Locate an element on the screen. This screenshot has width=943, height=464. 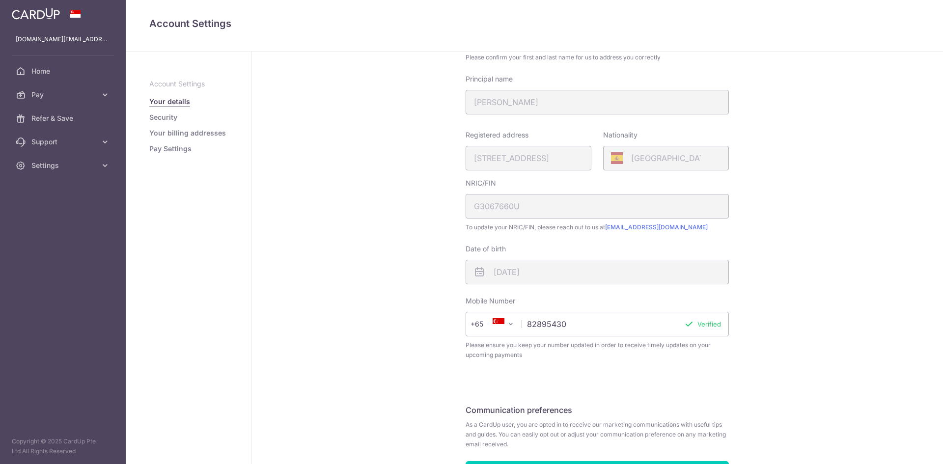
label: Registered address is located at coordinates (497, 135).